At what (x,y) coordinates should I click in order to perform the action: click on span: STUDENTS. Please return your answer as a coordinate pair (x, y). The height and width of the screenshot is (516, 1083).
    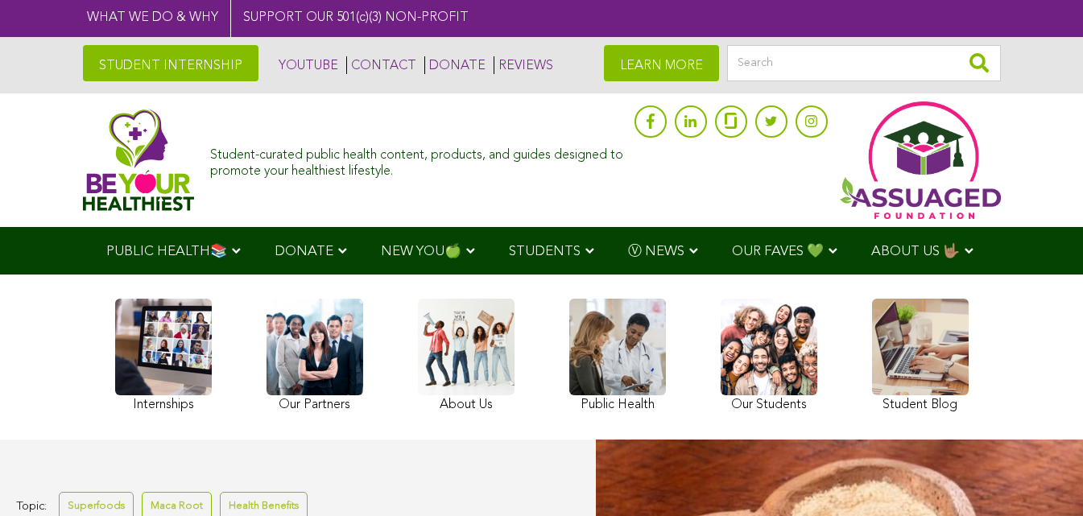
    Looking at the image, I should click on (544, 251).